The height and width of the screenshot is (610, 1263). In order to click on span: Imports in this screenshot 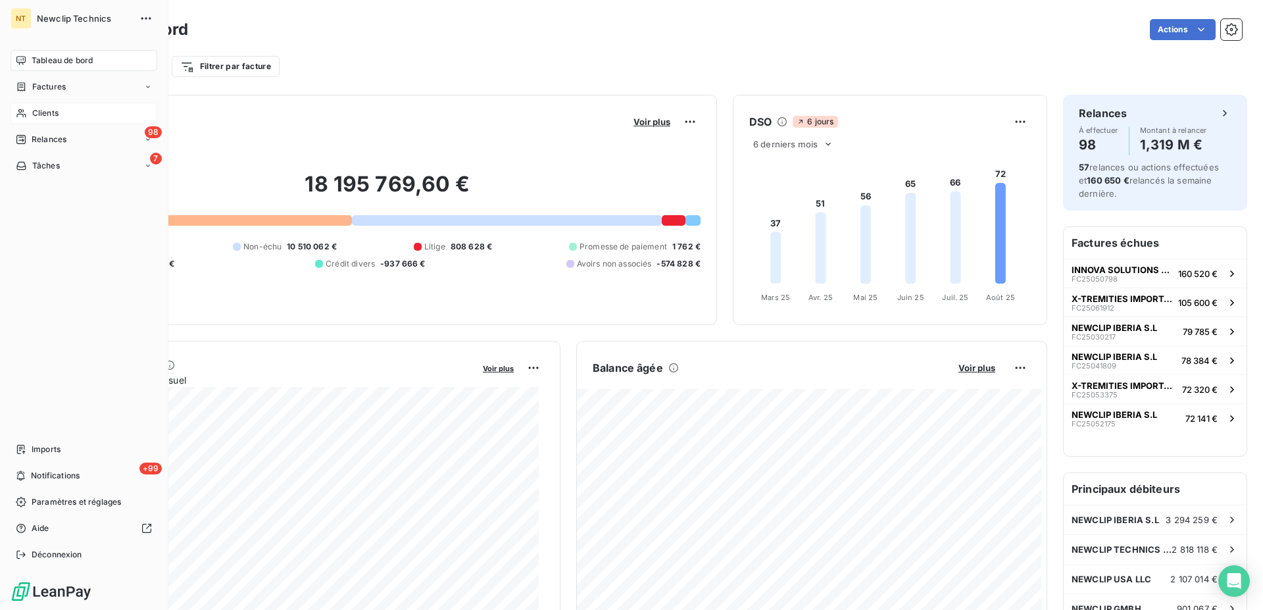, I will do `click(46, 449)`.